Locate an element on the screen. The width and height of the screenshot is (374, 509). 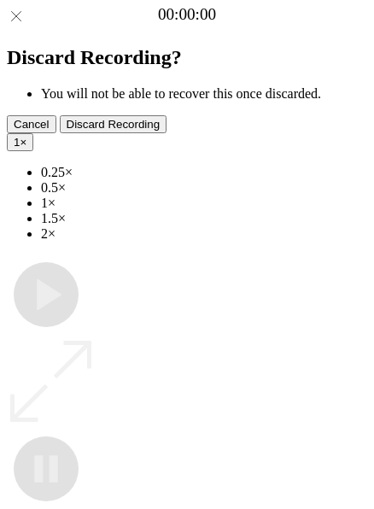
li: 0.5× is located at coordinates (204, 188).